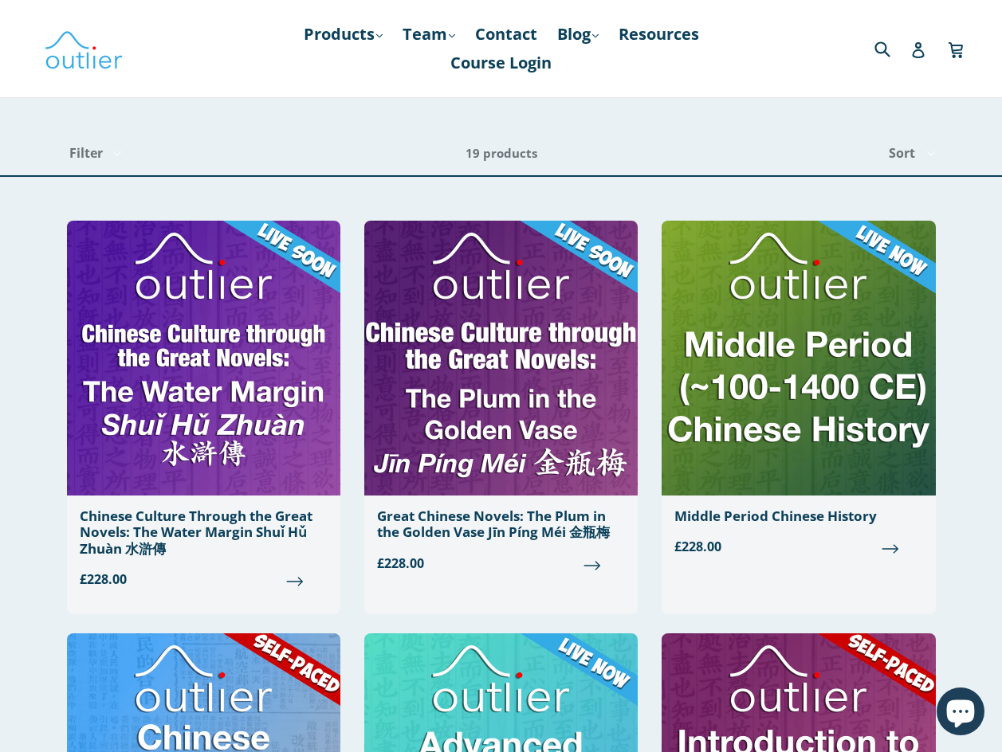  I want to click on input: Search, so click(892, 48).